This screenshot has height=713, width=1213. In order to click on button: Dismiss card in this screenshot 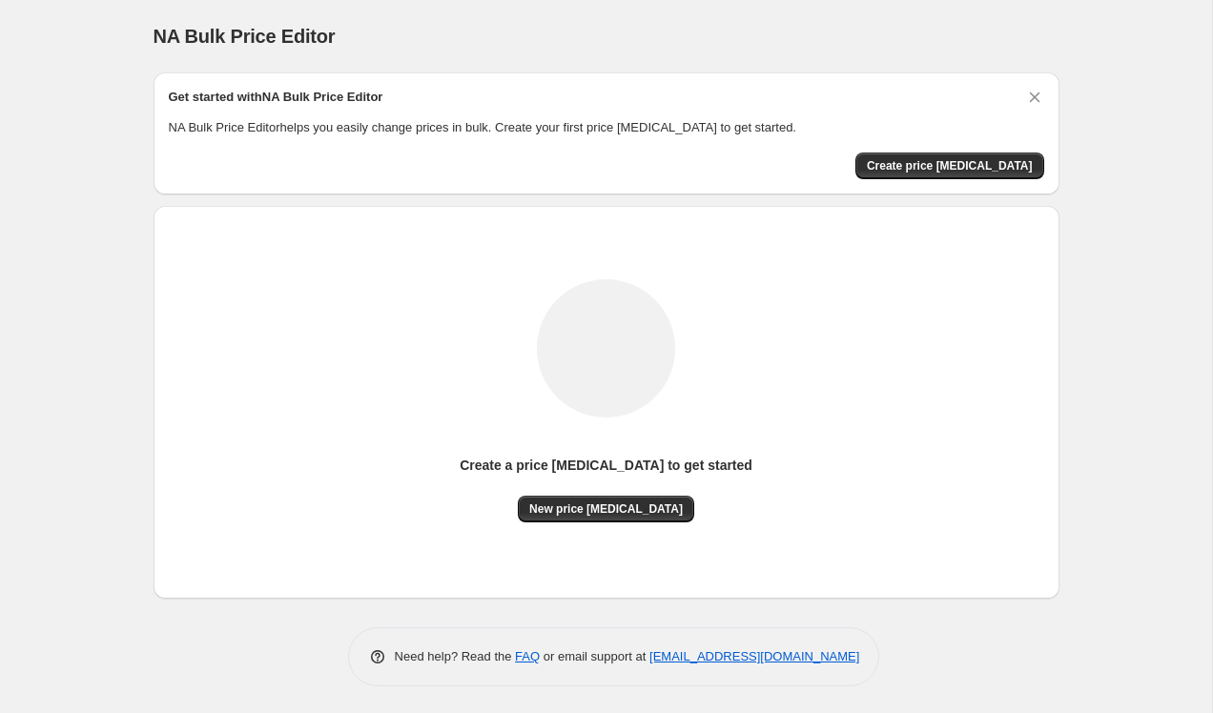, I will do `click(1035, 97)`.